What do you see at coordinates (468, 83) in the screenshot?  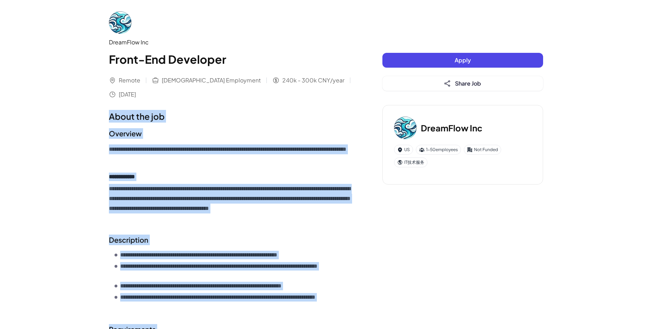 I see `span: Share Job` at bounding box center [468, 83].